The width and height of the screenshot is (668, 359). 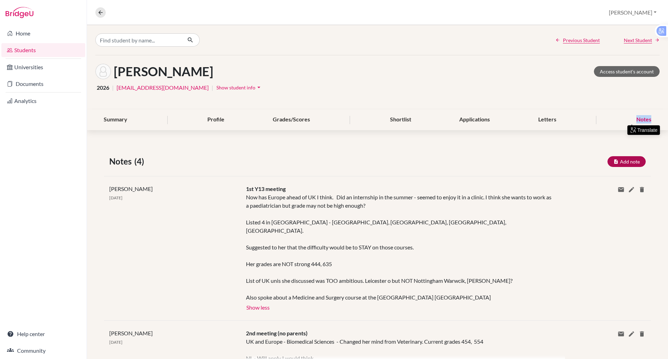 I want to click on i: arrow_drop_down, so click(x=259, y=87).